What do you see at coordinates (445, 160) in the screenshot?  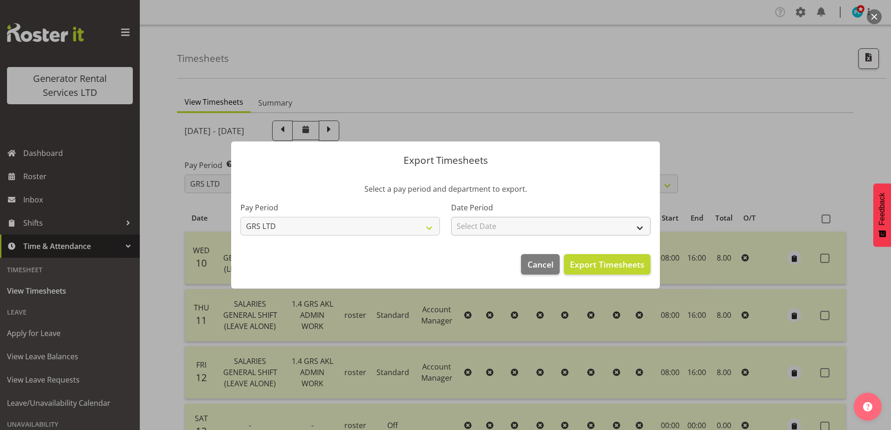 I see `p: Export Timesheets` at bounding box center [445, 160].